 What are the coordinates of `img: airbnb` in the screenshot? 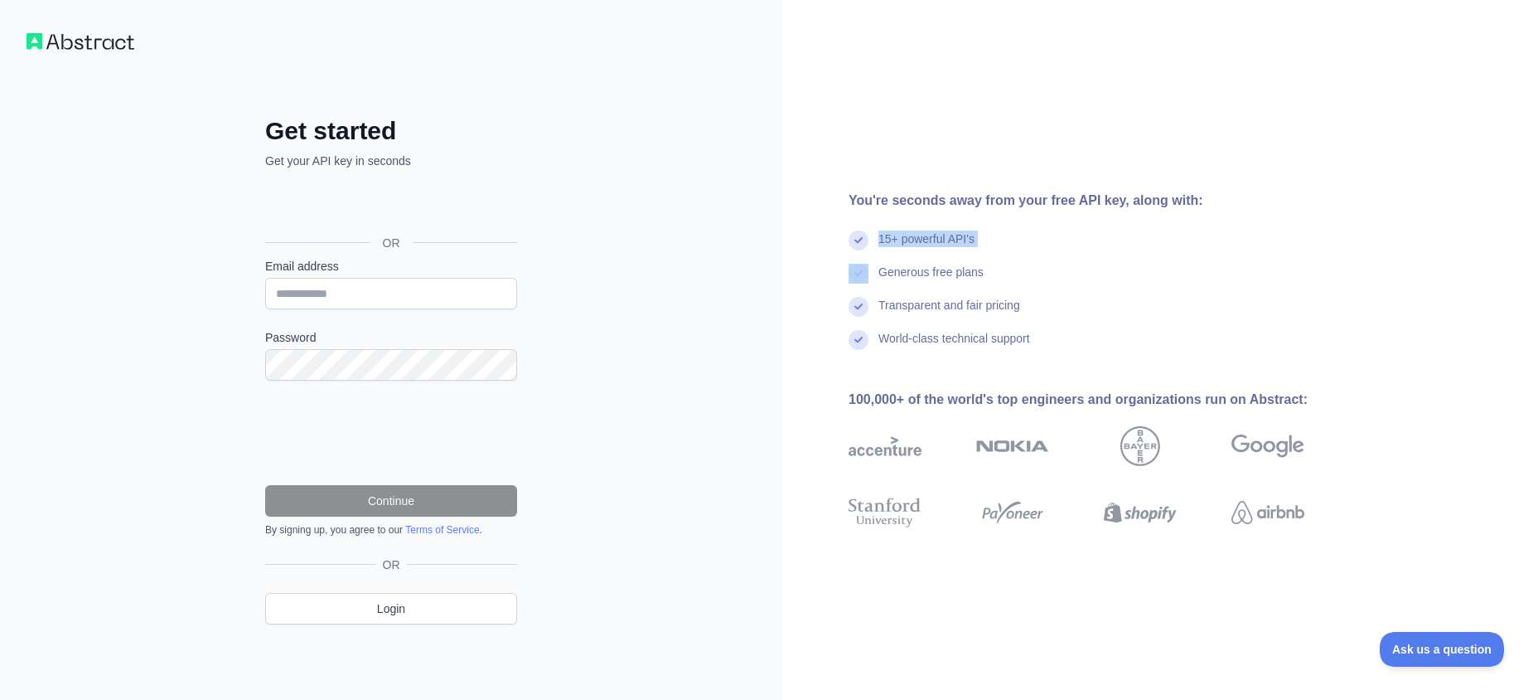 It's located at (1268, 512).